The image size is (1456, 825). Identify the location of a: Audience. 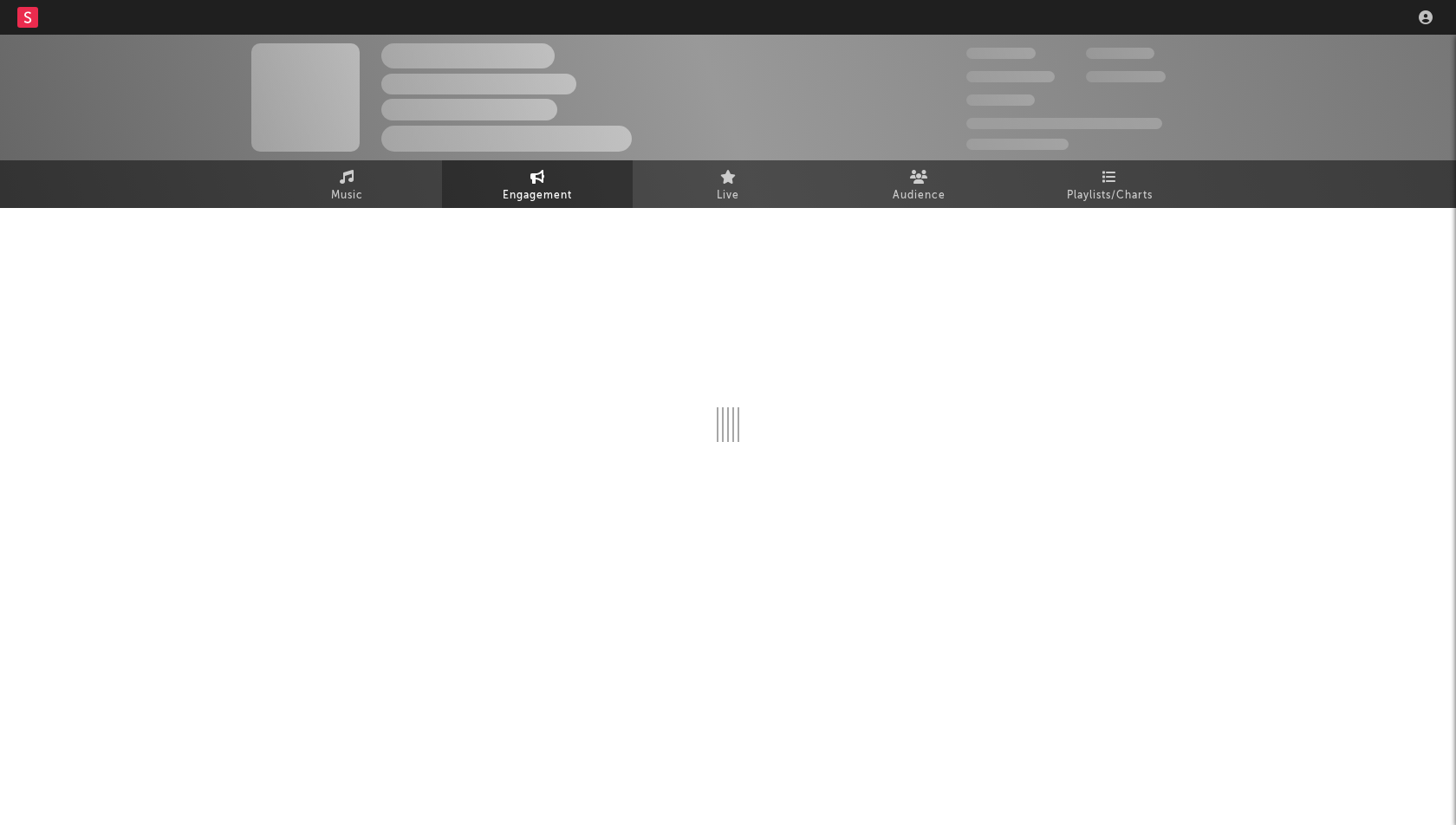
(919, 184).